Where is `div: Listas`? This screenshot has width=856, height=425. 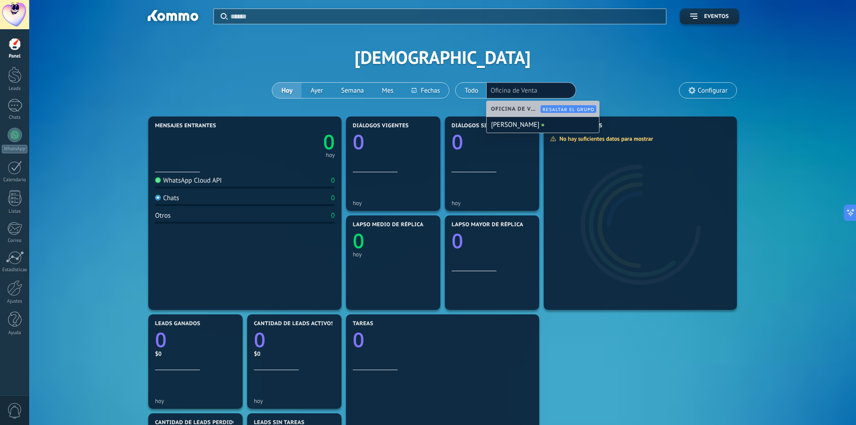 div: Listas is located at coordinates (15, 211).